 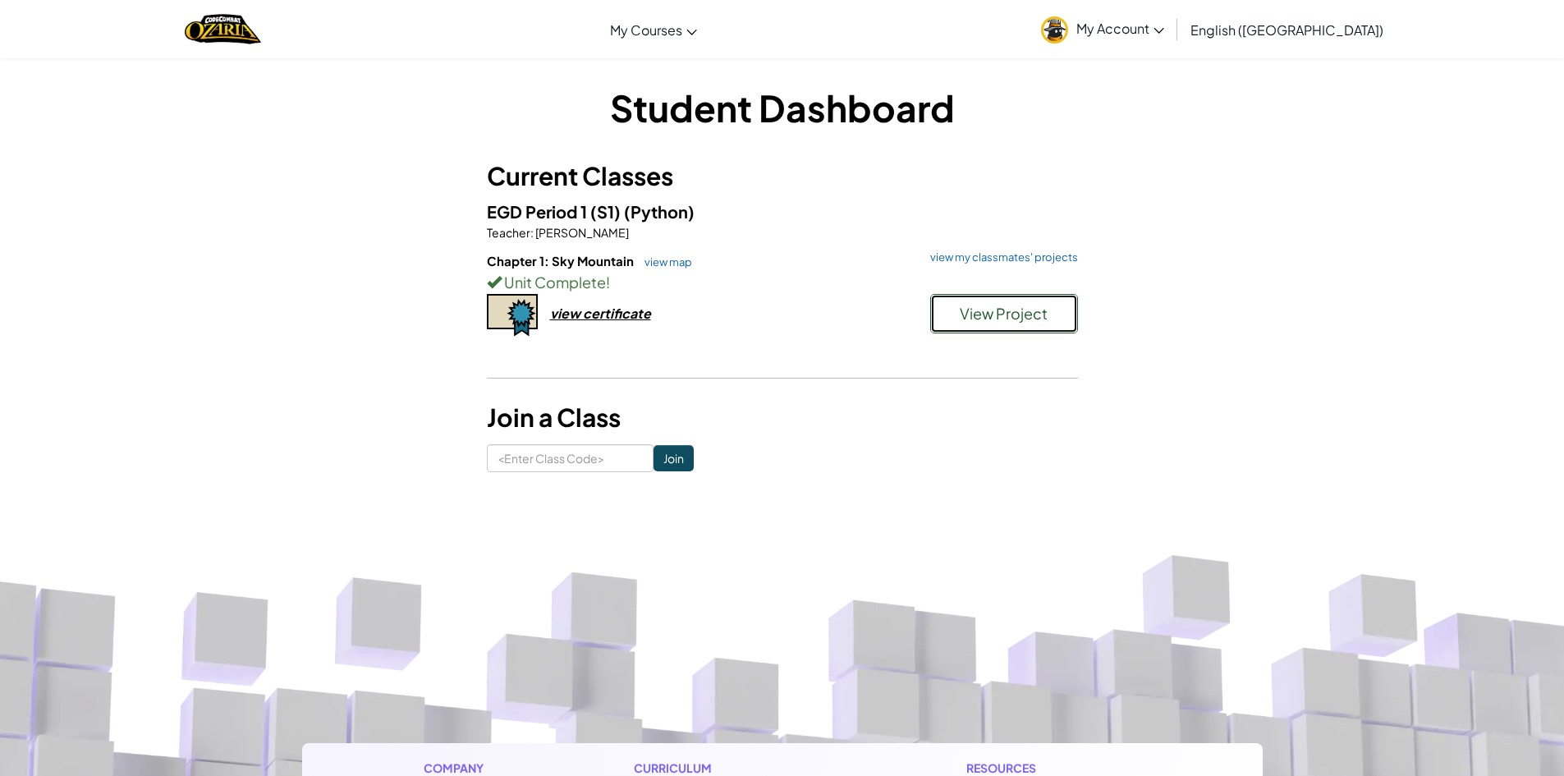 I want to click on a: view certificate, so click(x=569, y=313).